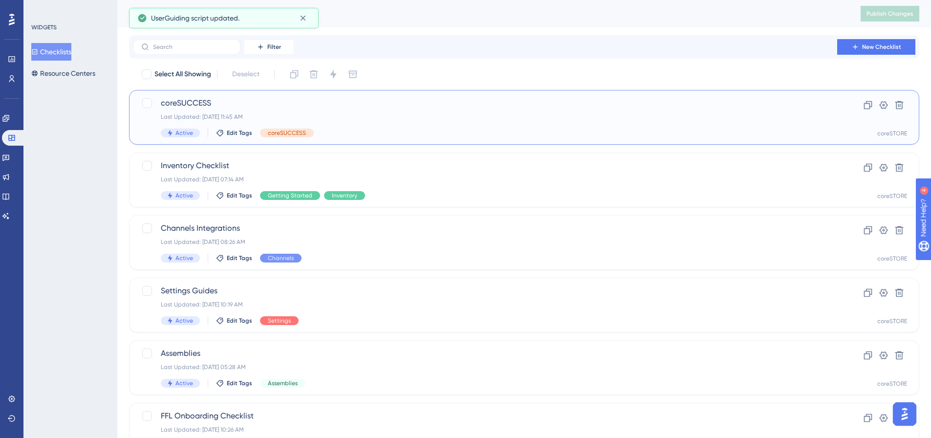 The width and height of the screenshot is (931, 438). What do you see at coordinates (63, 73) in the screenshot?
I see `button: Resource Centers` at bounding box center [63, 73].